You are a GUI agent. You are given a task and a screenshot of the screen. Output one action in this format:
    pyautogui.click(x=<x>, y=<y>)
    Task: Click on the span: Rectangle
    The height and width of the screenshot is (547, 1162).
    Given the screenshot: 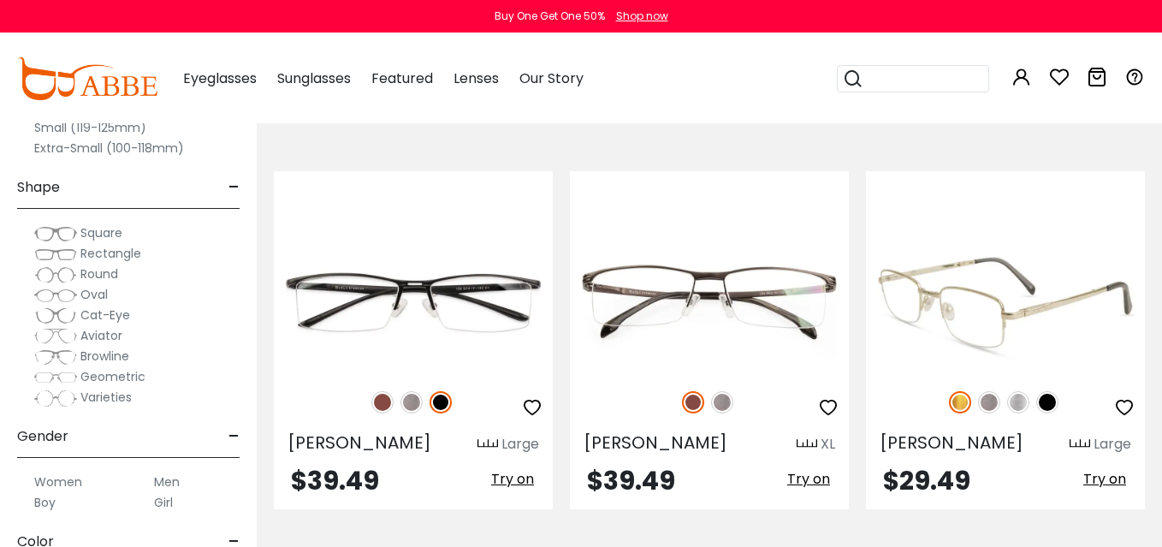 What is the action you would take?
    pyautogui.click(x=110, y=253)
    